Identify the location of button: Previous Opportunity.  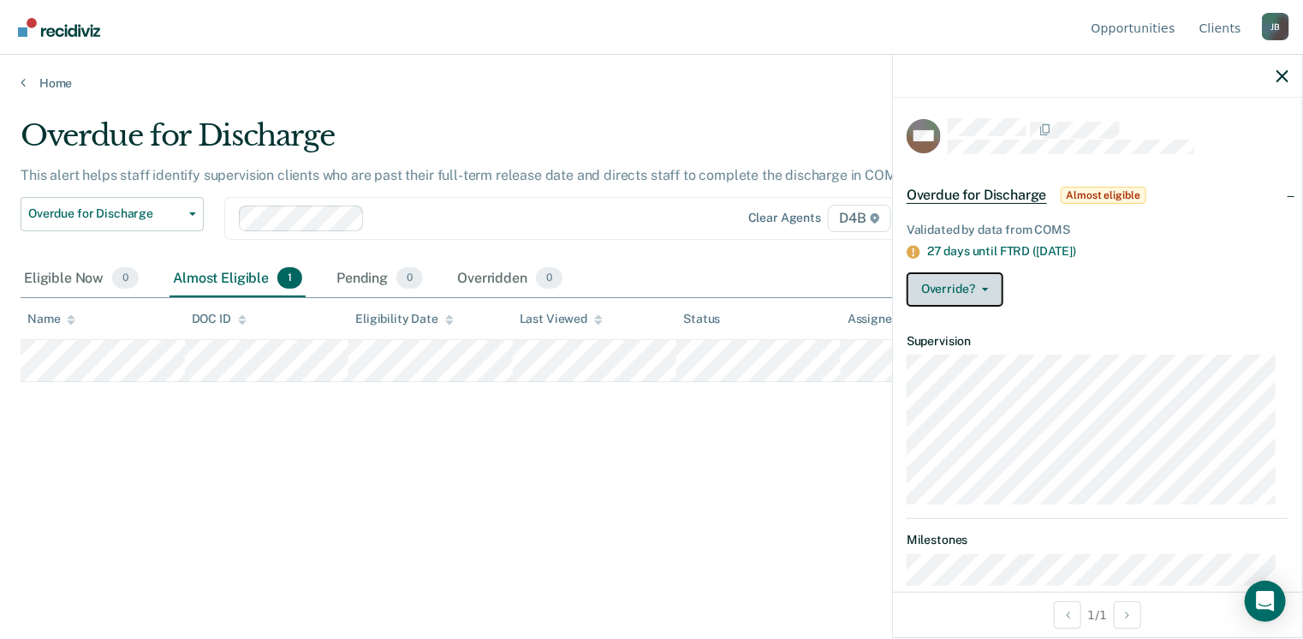
(1068, 615).